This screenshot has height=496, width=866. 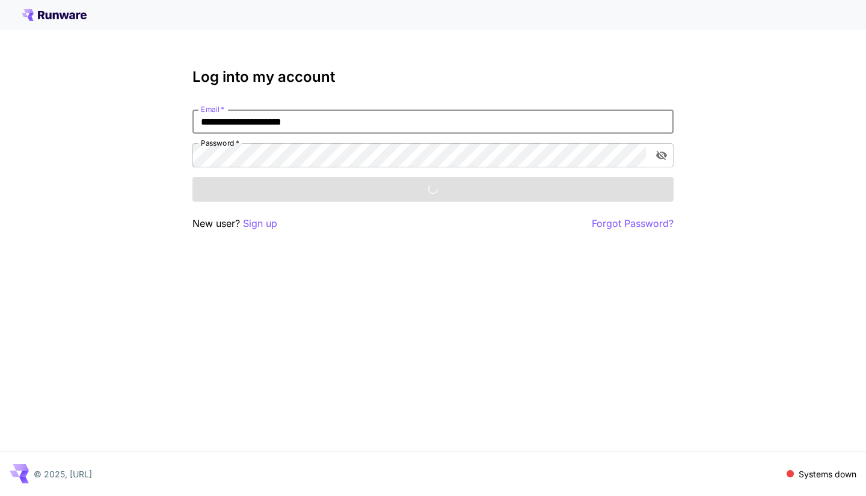 I want to click on label: Password, so click(x=220, y=143).